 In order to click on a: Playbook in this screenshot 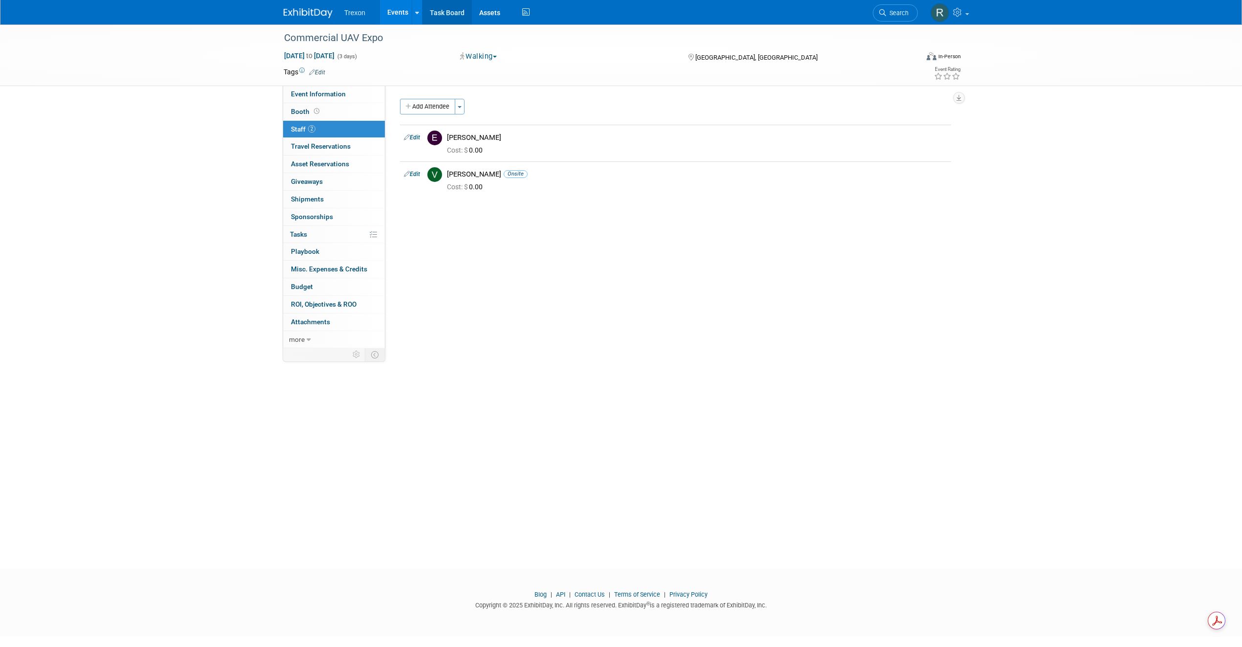, I will do `click(334, 251)`.